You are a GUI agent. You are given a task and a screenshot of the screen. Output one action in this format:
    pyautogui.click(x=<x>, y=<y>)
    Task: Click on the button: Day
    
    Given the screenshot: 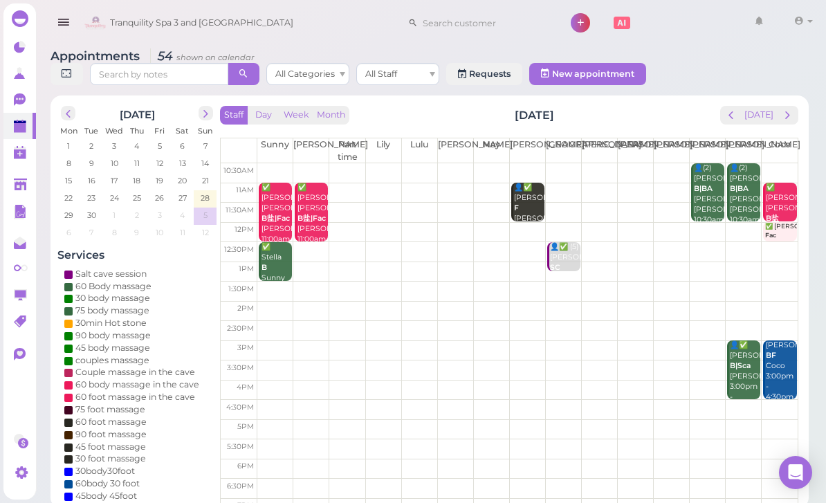 What is the action you would take?
    pyautogui.click(x=264, y=115)
    